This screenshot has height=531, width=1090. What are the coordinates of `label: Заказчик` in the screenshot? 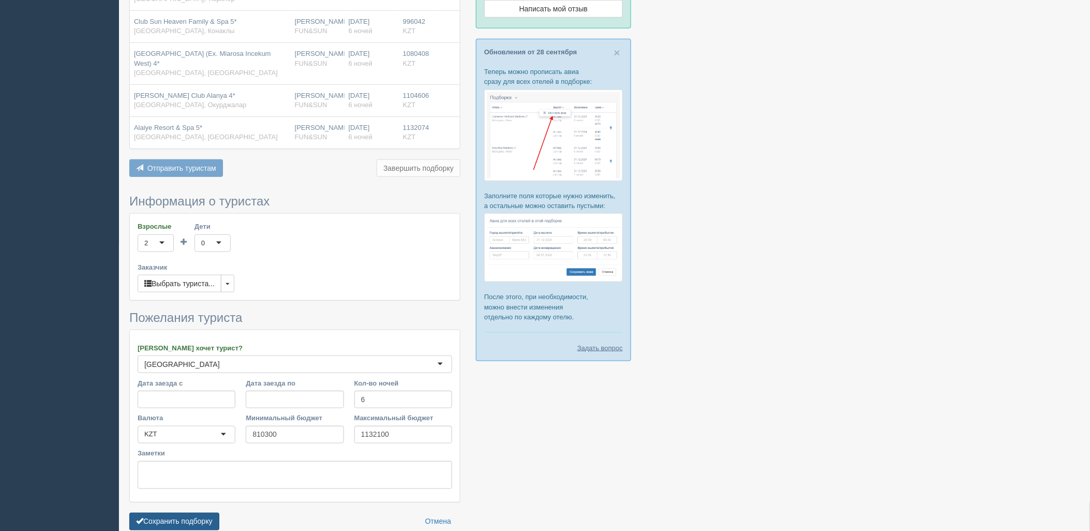 It's located at (295, 267).